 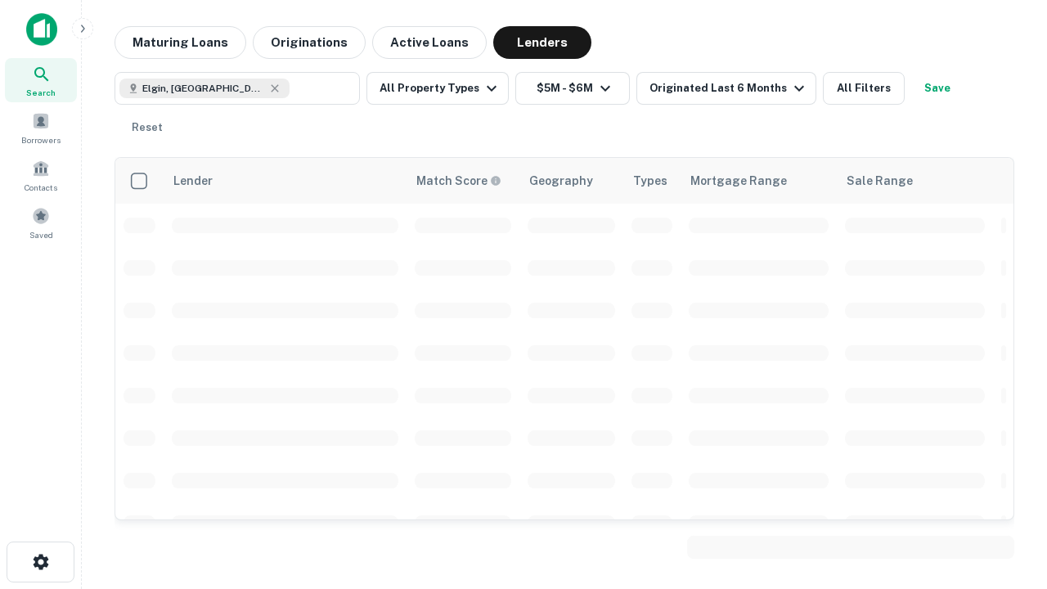 What do you see at coordinates (41, 175) in the screenshot?
I see `div: Contacts` at bounding box center [41, 175].